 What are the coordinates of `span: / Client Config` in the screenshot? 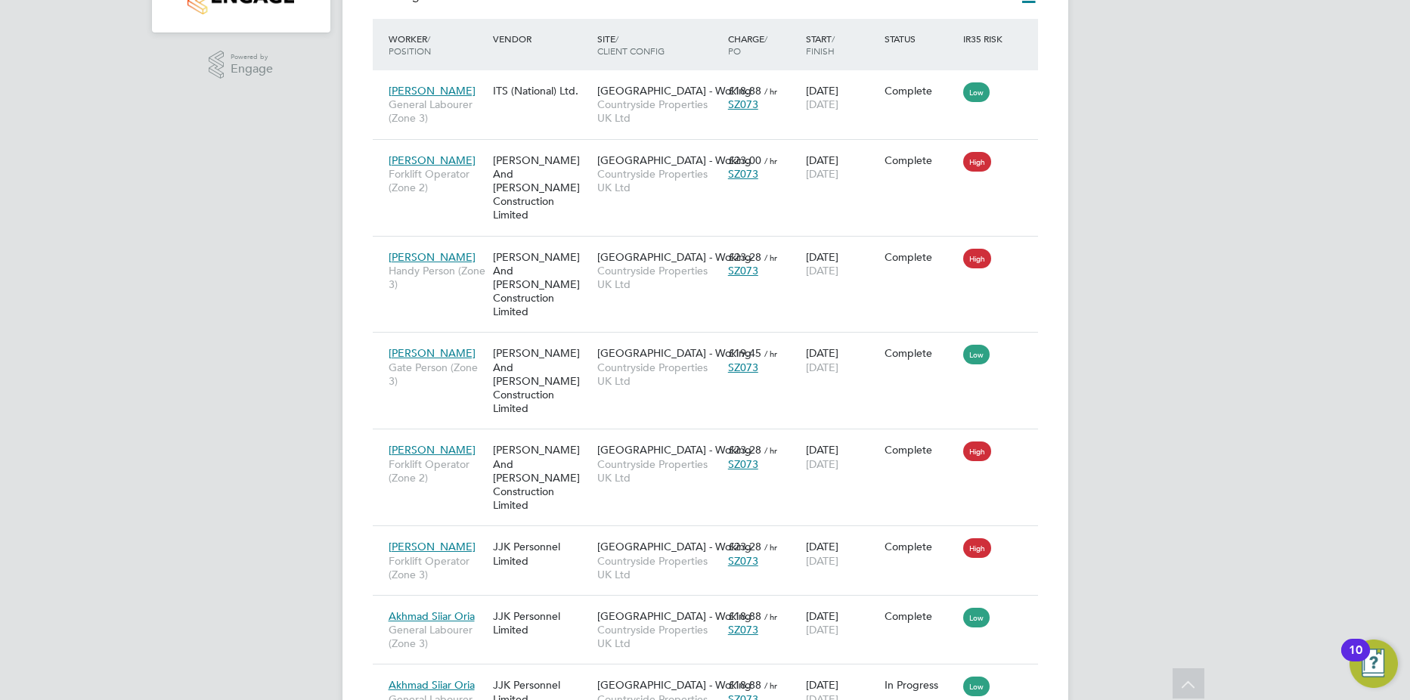 It's located at (630, 45).